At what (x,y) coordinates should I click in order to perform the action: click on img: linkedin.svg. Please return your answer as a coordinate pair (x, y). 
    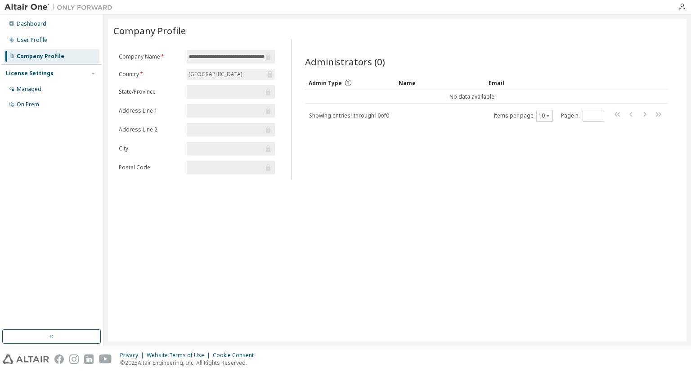
    Looking at the image, I should click on (89, 359).